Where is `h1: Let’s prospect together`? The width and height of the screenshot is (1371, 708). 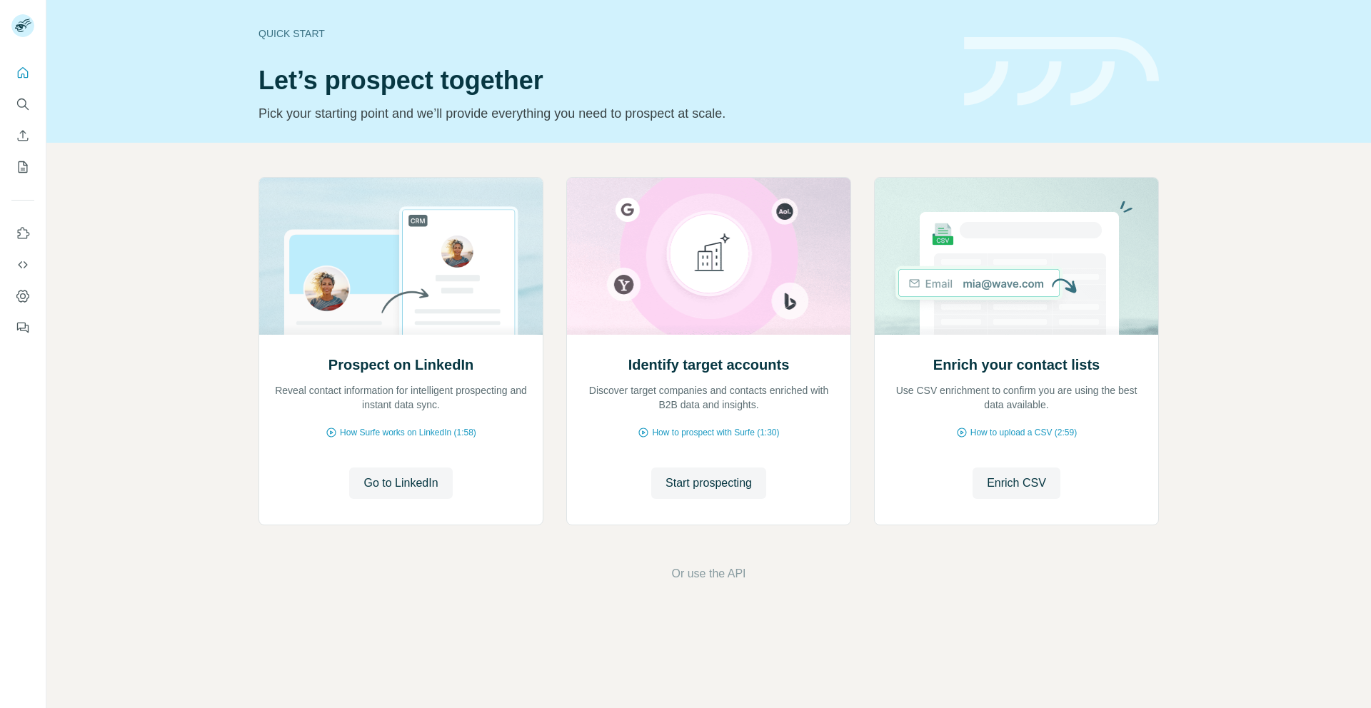
h1: Let’s prospect together is located at coordinates (603, 81).